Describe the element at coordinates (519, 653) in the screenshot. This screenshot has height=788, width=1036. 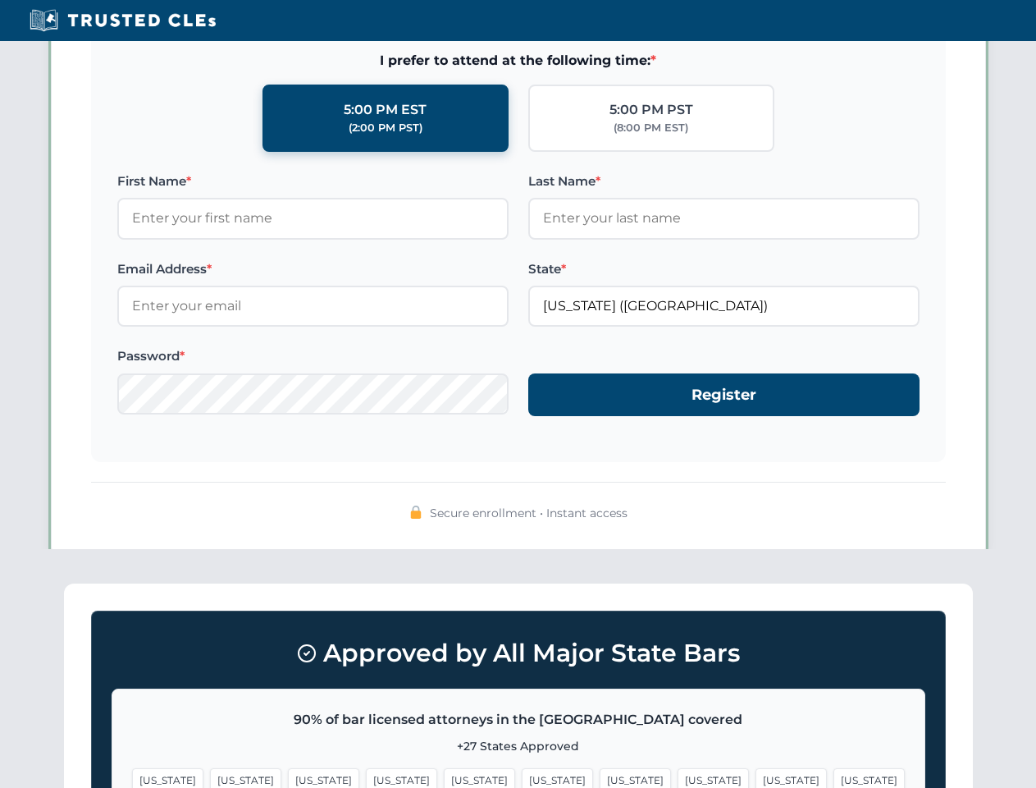
I see `h3: Approved by All Major State Bars` at that location.